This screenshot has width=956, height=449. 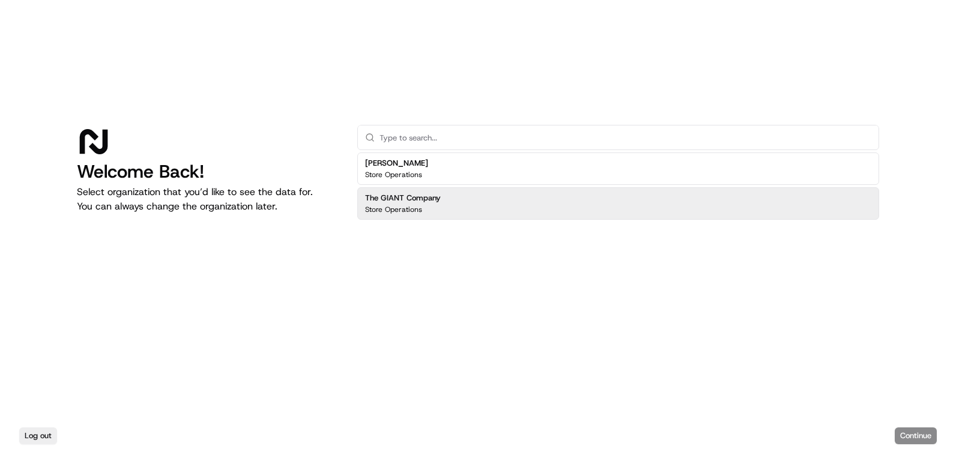 I want to click on h2: The GIANT Company, so click(x=403, y=198).